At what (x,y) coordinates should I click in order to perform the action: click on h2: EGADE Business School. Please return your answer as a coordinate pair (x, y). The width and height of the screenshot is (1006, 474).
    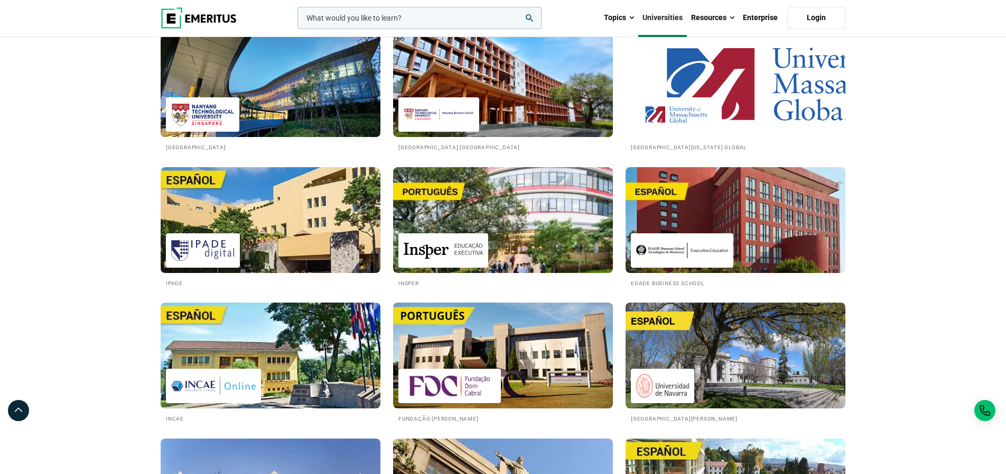
    Looking at the image, I should click on (736, 282).